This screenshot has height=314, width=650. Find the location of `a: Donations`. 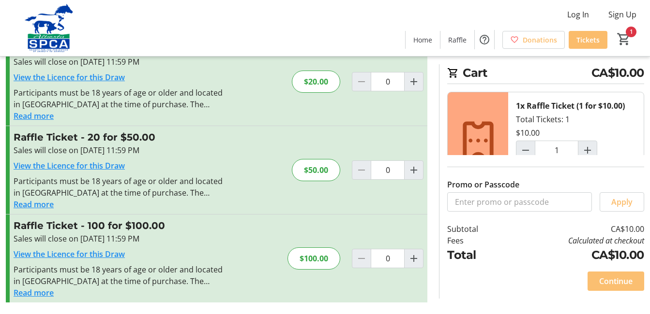

a: Donations is located at coordinates (533, 40).